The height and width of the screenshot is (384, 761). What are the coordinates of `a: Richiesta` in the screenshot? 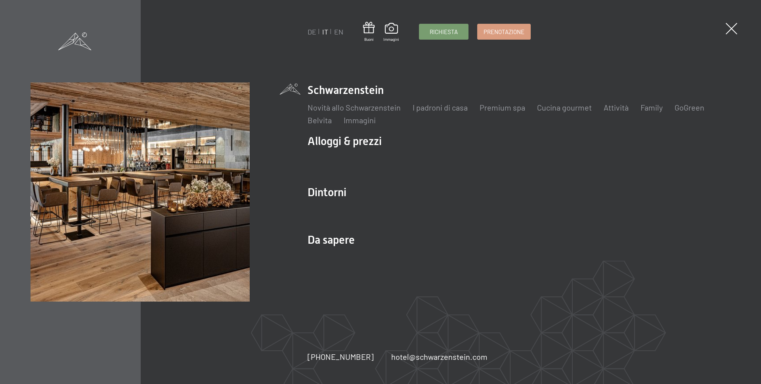 It's located at (443, 32).